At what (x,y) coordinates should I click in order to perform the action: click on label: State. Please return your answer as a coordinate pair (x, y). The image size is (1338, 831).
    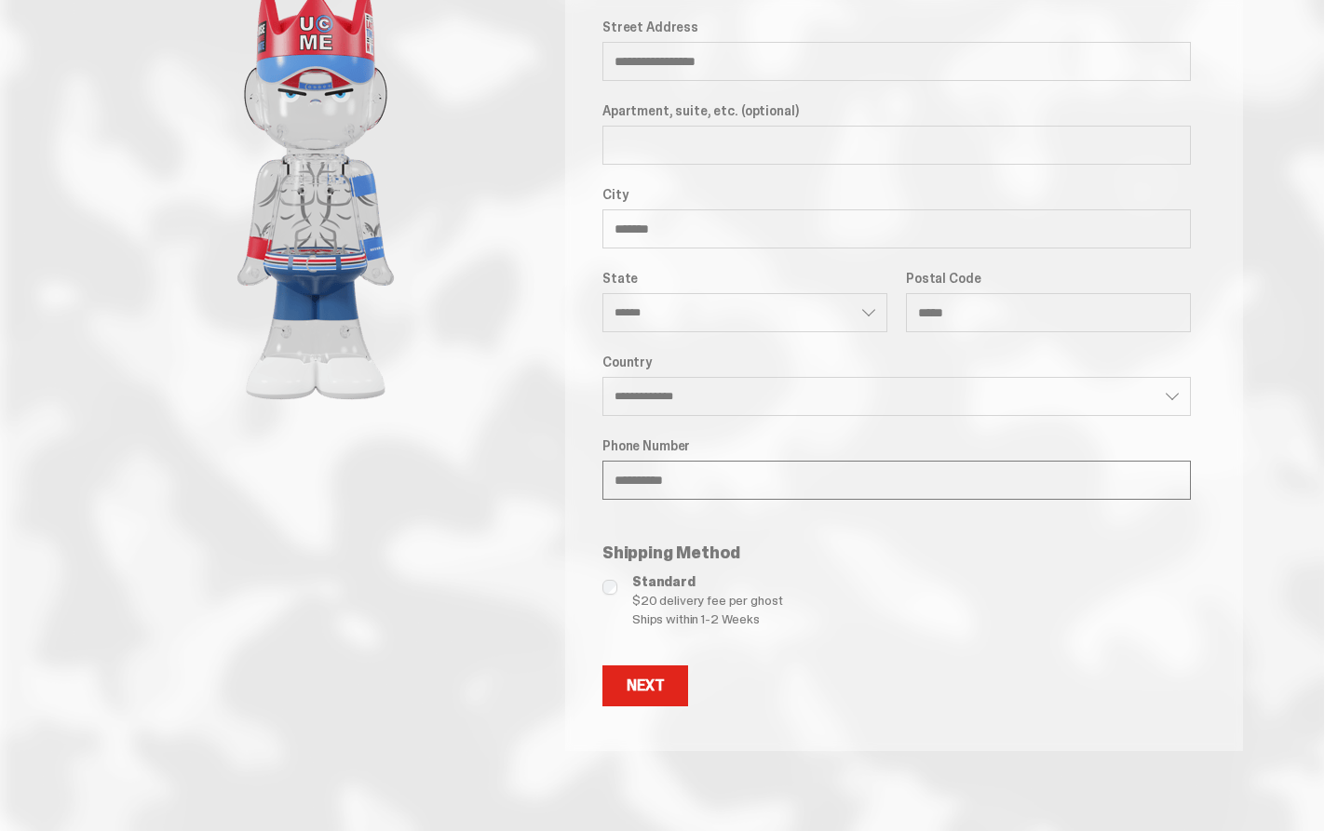
    Looking at the image, I should click on (745, 278).